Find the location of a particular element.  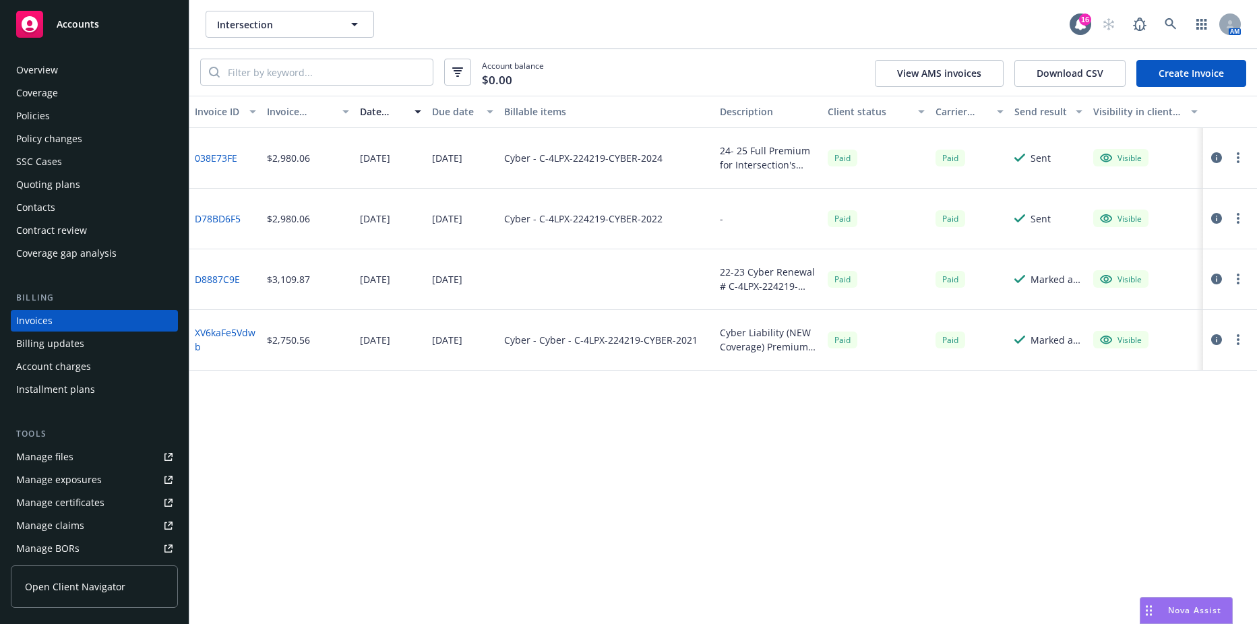

span: Accounts is located at coordinates (78, 24).